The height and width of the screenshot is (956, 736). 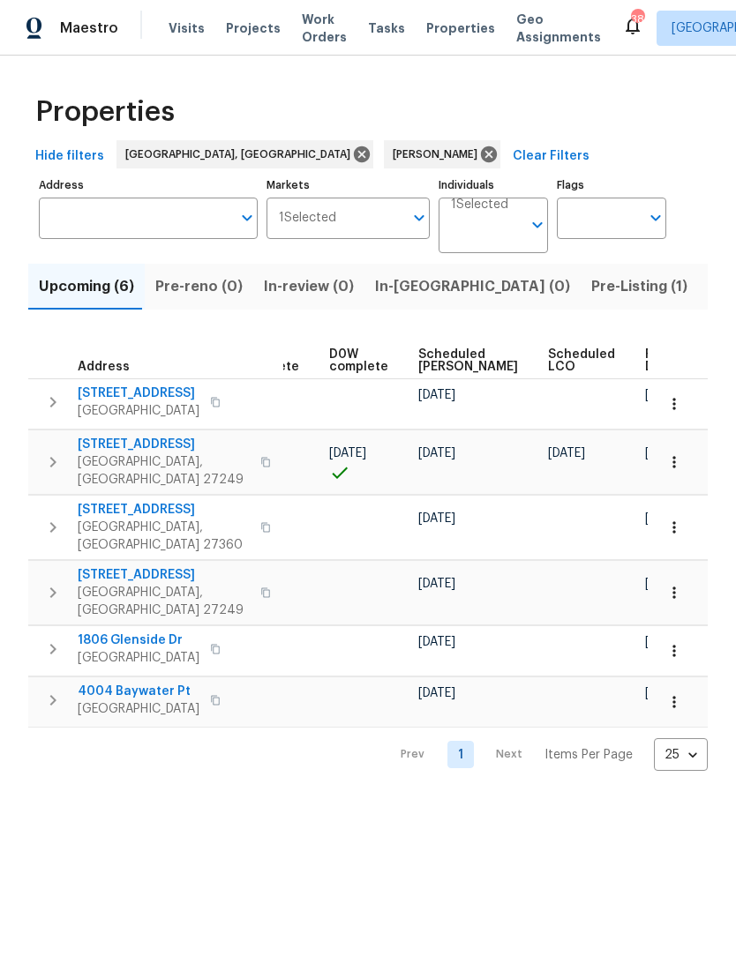 I want to click on span: Projects, so click(x=253, y=28).